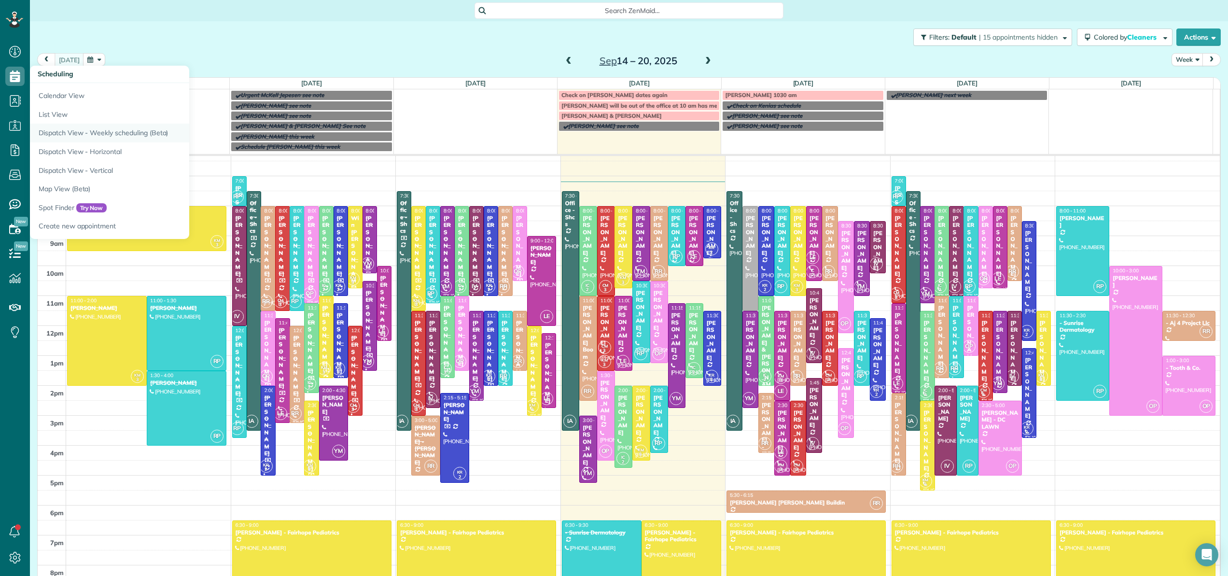 This screenshot has width=1228, height=576. I want to click on span: RP, so click(781, 286).